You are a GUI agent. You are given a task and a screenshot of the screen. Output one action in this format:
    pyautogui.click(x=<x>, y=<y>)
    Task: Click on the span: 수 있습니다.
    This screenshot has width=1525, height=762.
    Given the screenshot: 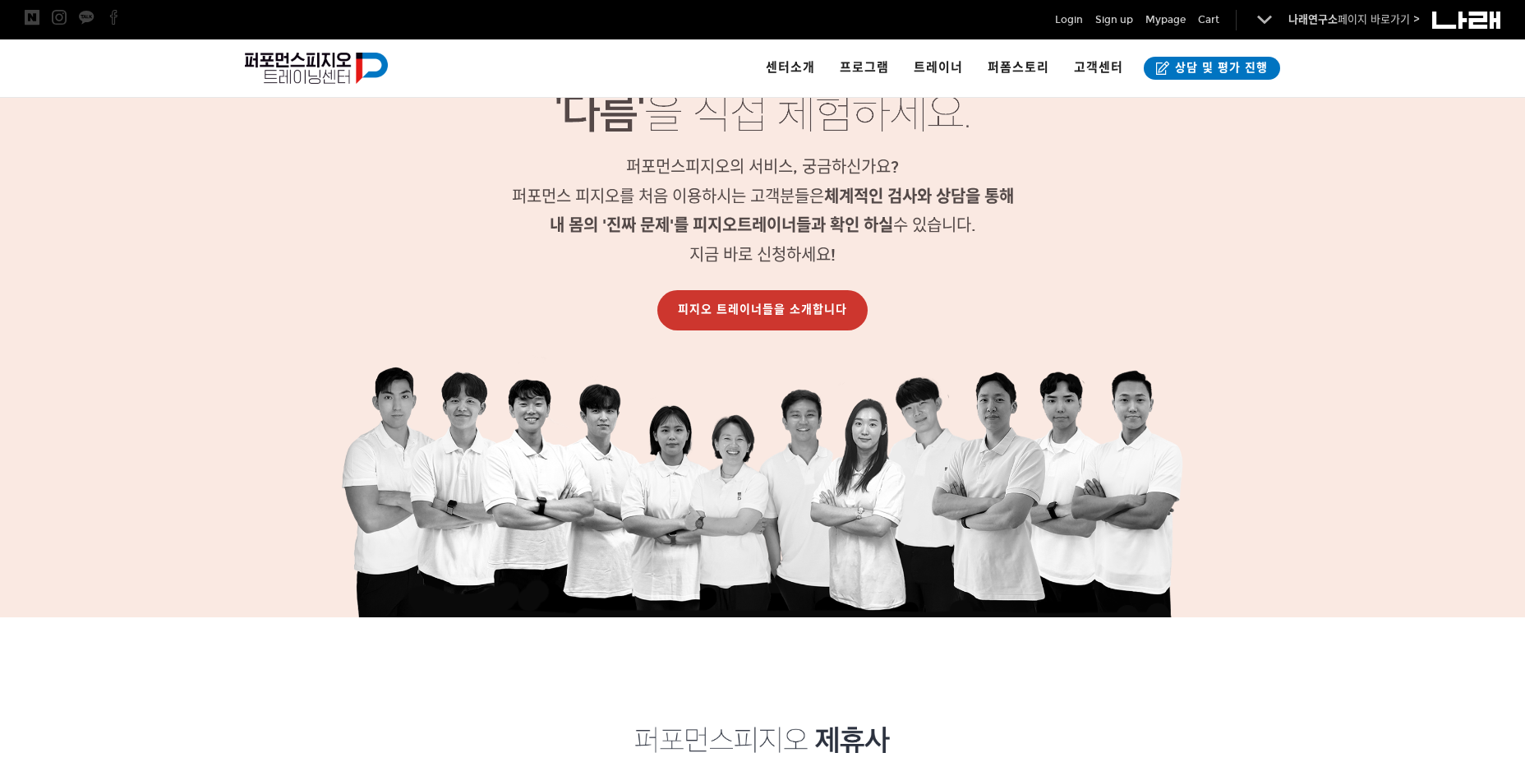 What is the action you would take?
    pyautogui.click(x=763, y=225)
    